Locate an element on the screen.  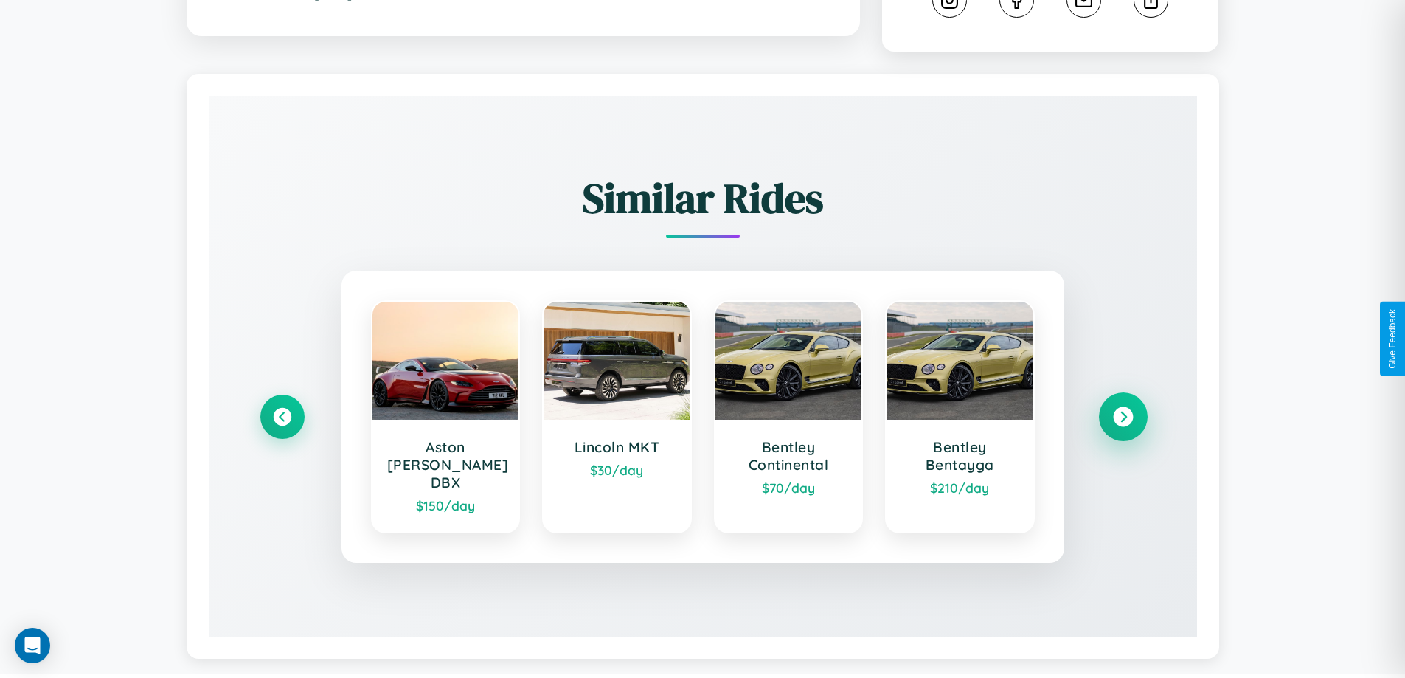
h3: Lincoln MKT is located at coordinates (617, 447).